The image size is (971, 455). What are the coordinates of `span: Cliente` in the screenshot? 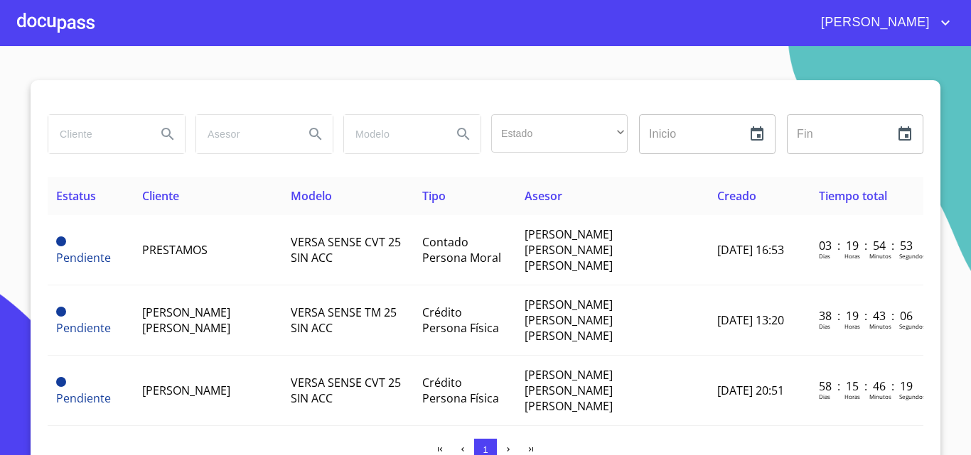 It's located at (161, 196).